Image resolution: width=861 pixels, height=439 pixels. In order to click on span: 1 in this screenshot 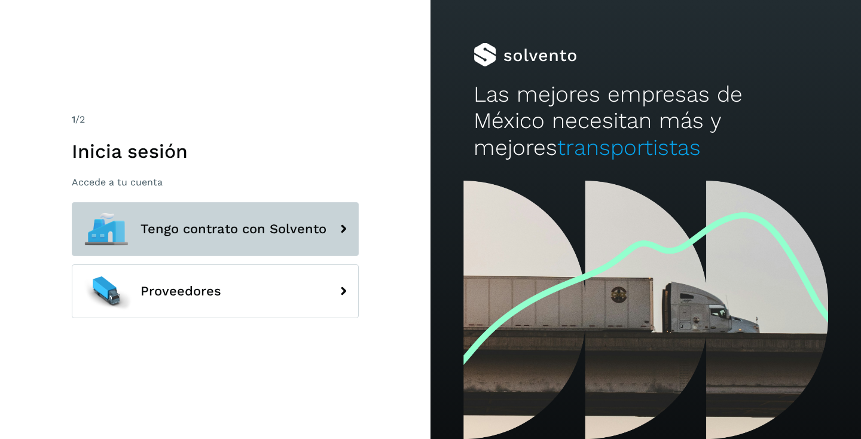, I will do `click(74, 119)`.